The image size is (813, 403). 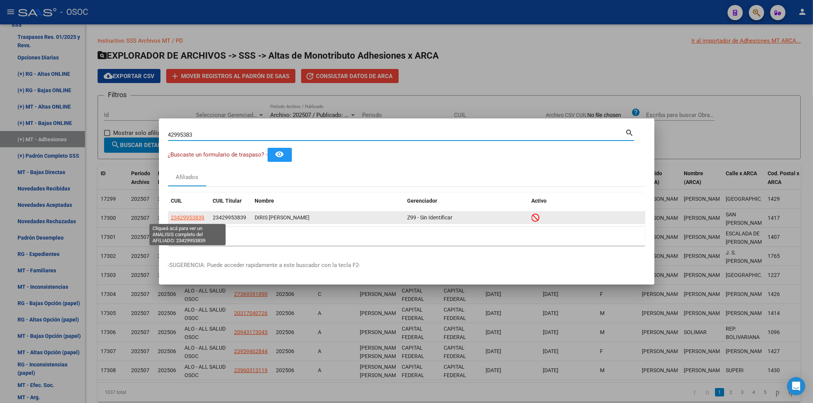 I want to click on span: CUIL, so click(x=177, y=201).